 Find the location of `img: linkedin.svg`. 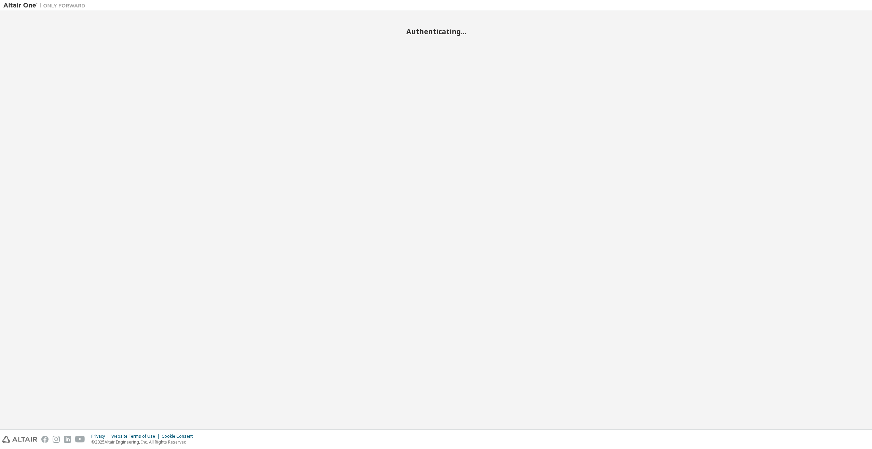

img: linkedin.svg is located at coordinates (67, 439).